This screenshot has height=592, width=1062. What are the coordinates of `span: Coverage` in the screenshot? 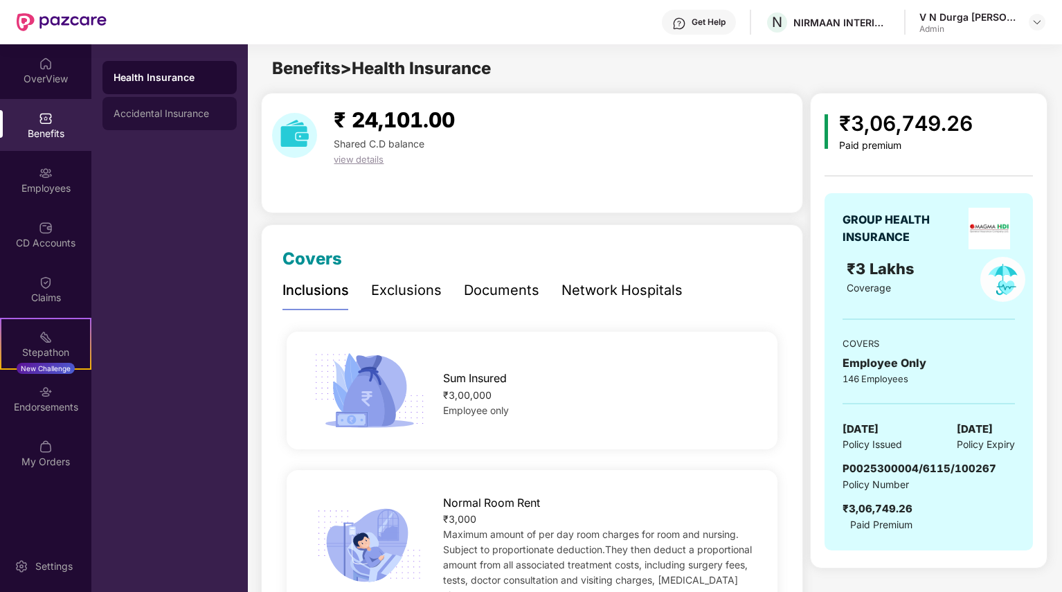 It's located at (869, 287).